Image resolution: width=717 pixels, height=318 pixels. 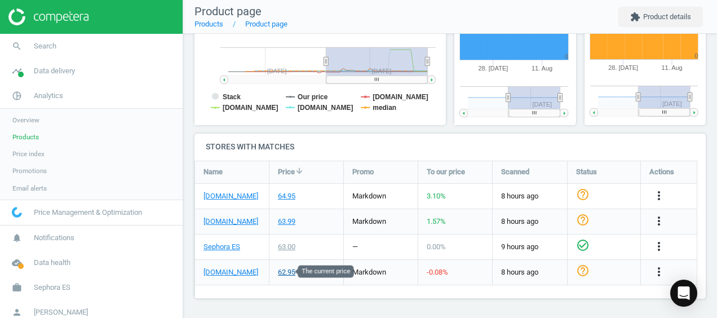 What do you see at coordinates (25, 137) in the screenshot?
I see `span: Products` at bounding box center [25, 137].